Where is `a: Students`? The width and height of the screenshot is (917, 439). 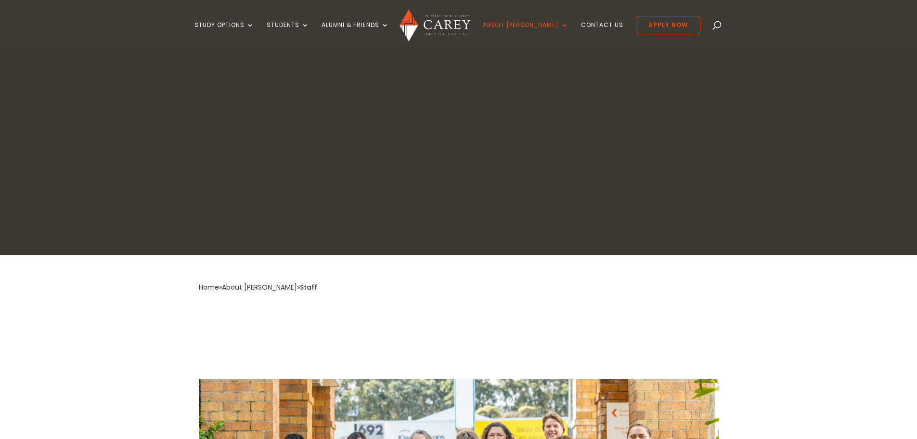 a: Students is located at coordinates (288, 33).